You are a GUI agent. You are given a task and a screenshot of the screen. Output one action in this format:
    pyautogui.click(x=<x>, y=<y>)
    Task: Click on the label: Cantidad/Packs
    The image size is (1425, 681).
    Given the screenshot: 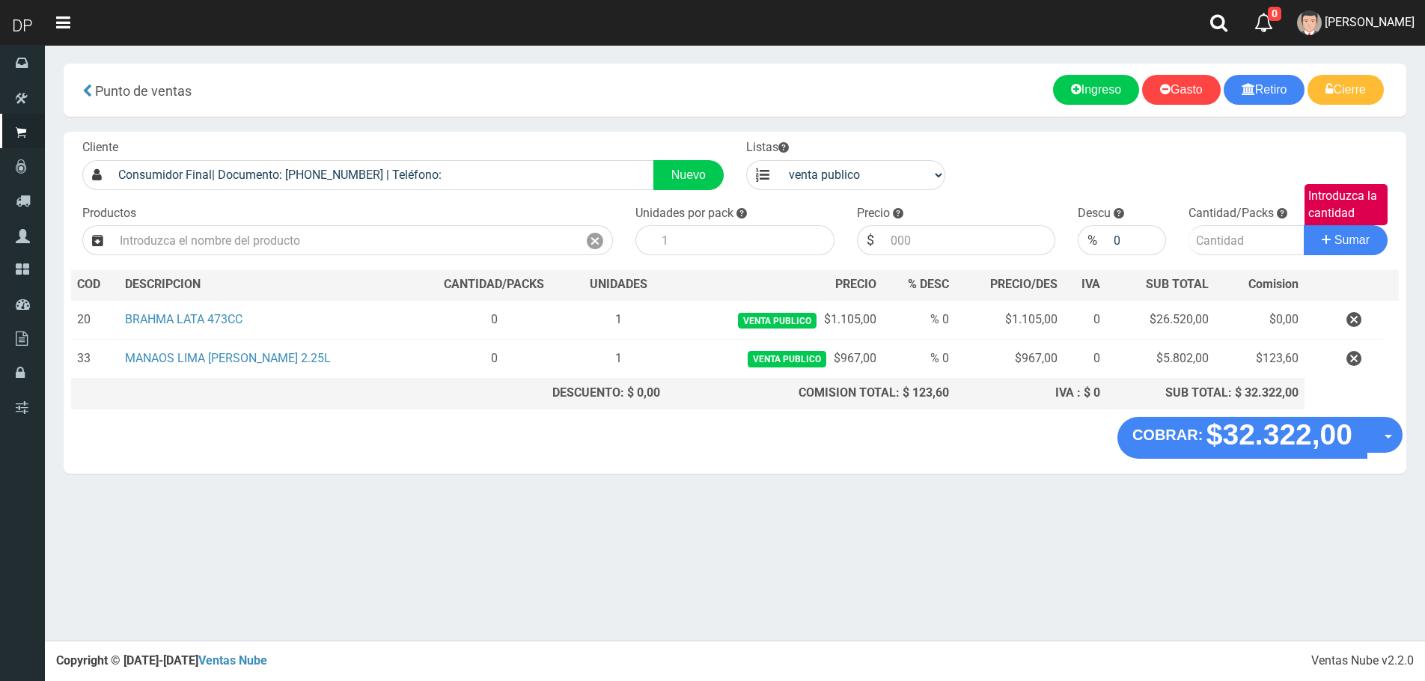 What is the action you would take?
    pyautogui.click(x=1231, y=213)
    